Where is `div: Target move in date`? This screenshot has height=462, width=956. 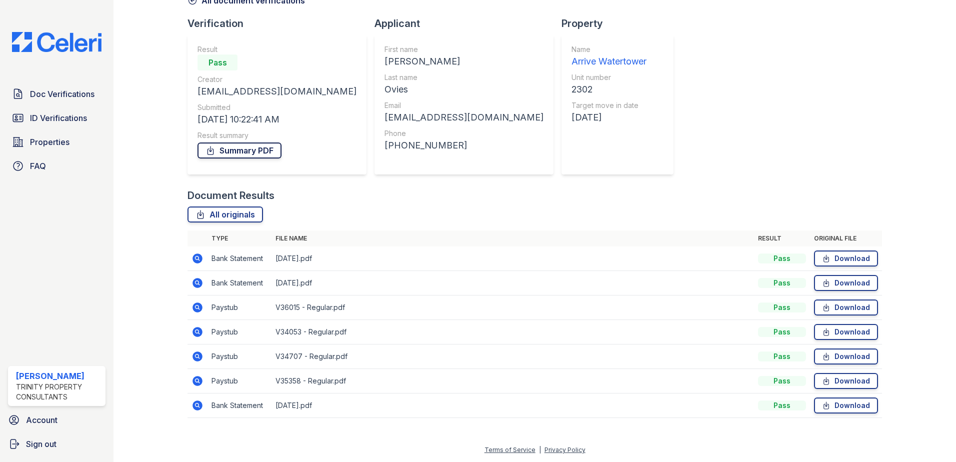 div: Target move in date is located at coordinates (609, 106).